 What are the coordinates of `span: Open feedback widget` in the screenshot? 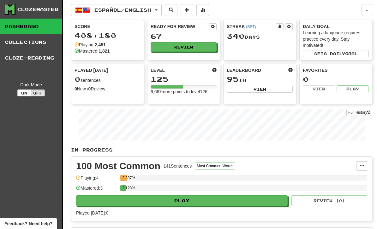 It's located at (28, 224).